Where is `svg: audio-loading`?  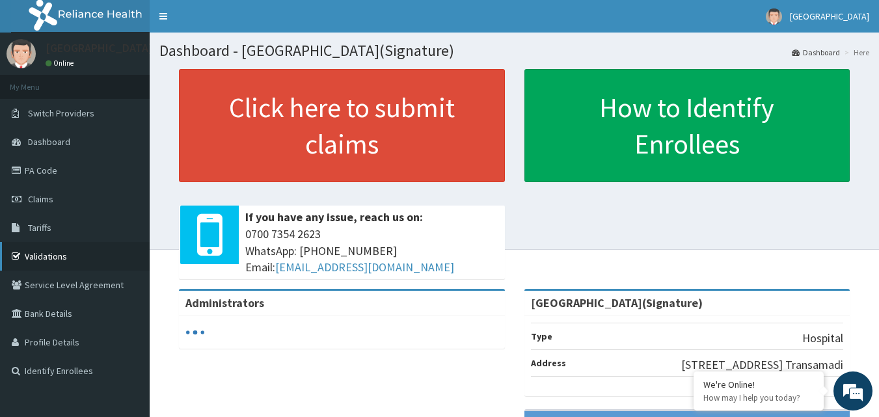 svg: audio-loading is located at coordinates (195, 332).